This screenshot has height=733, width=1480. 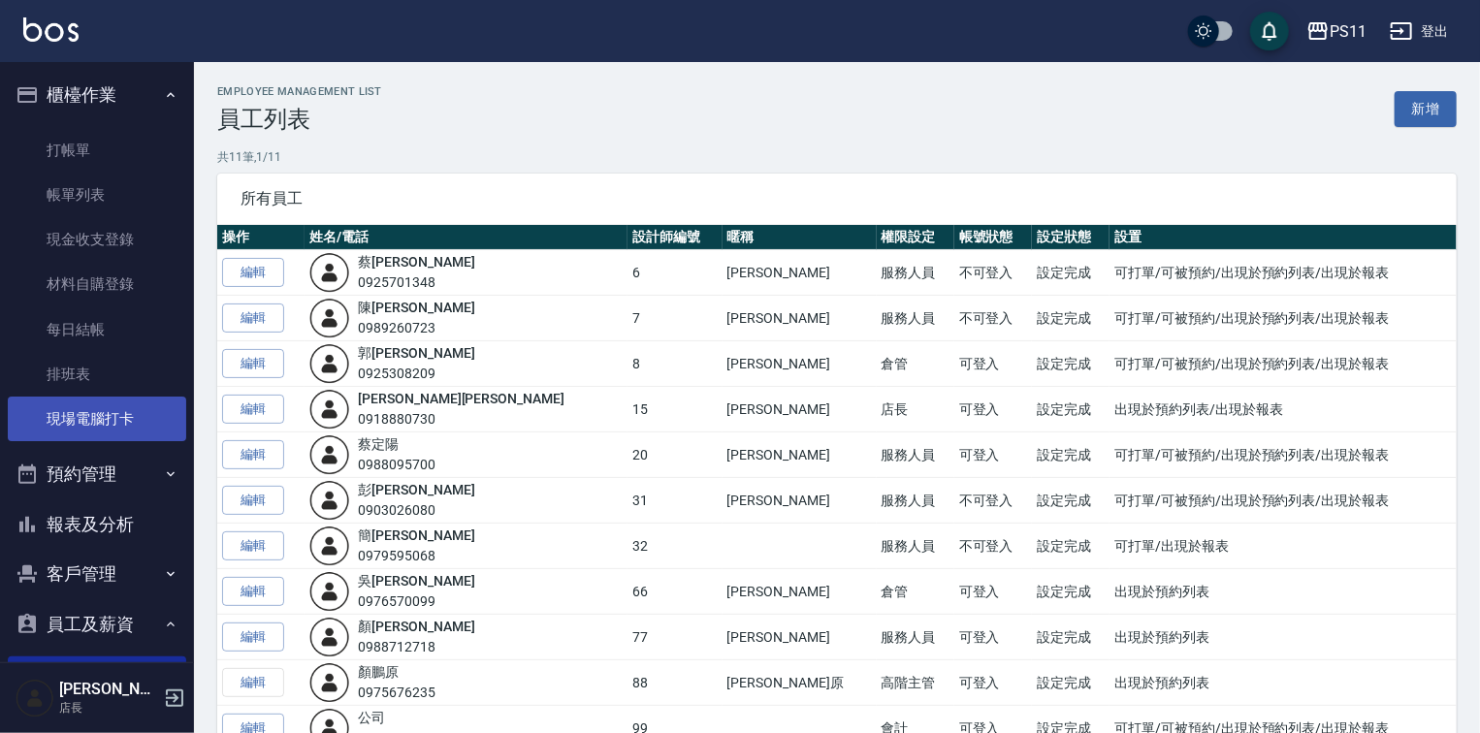 What do you see at coordinates (97, 474) in the screenshot?
I see `button: 預約管理` at bounding box center [97, 474].